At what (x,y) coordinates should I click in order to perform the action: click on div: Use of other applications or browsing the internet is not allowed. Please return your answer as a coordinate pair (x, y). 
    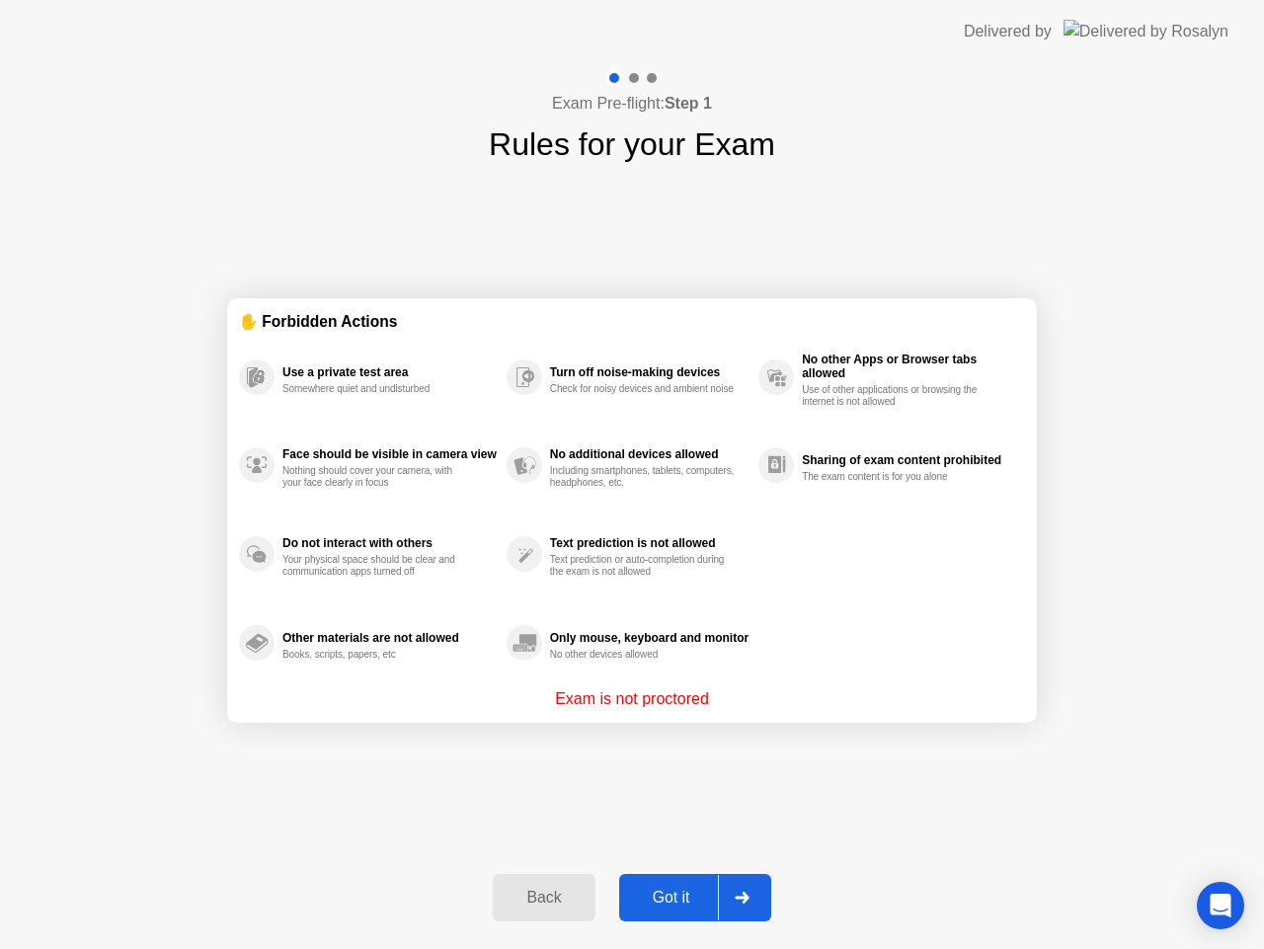
    Looking at the image, I should click on (894, 396).